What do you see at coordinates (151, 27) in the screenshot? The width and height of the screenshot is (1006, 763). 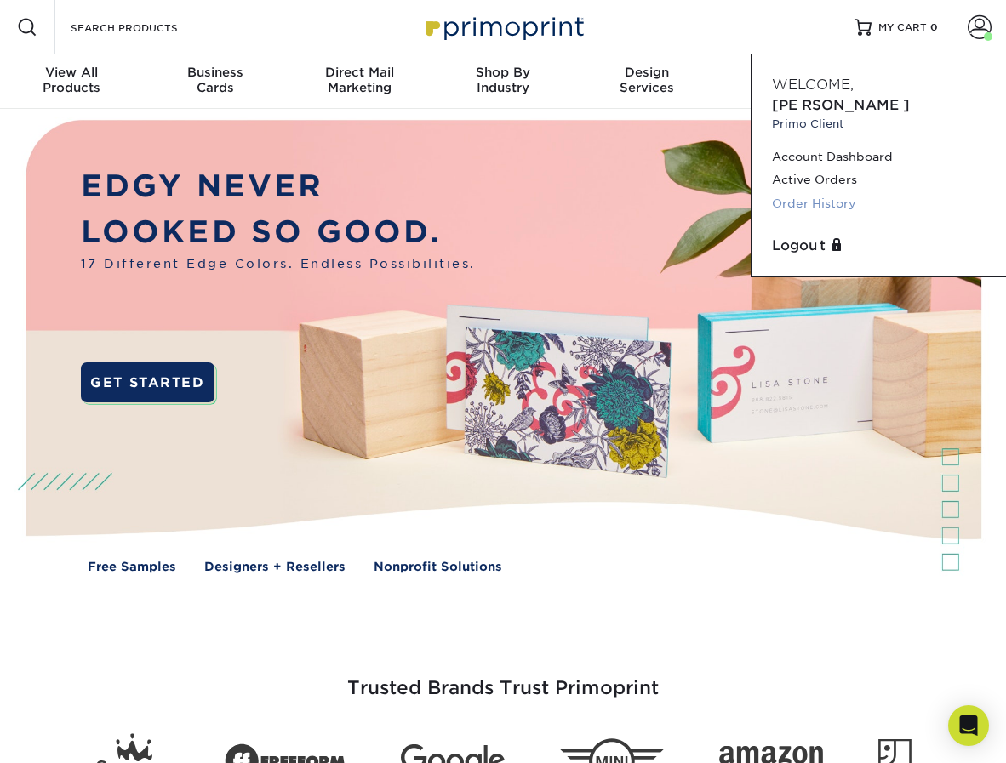 I see `input: SEARCH PRODUCTS.....` at bounding box center [151, 27].